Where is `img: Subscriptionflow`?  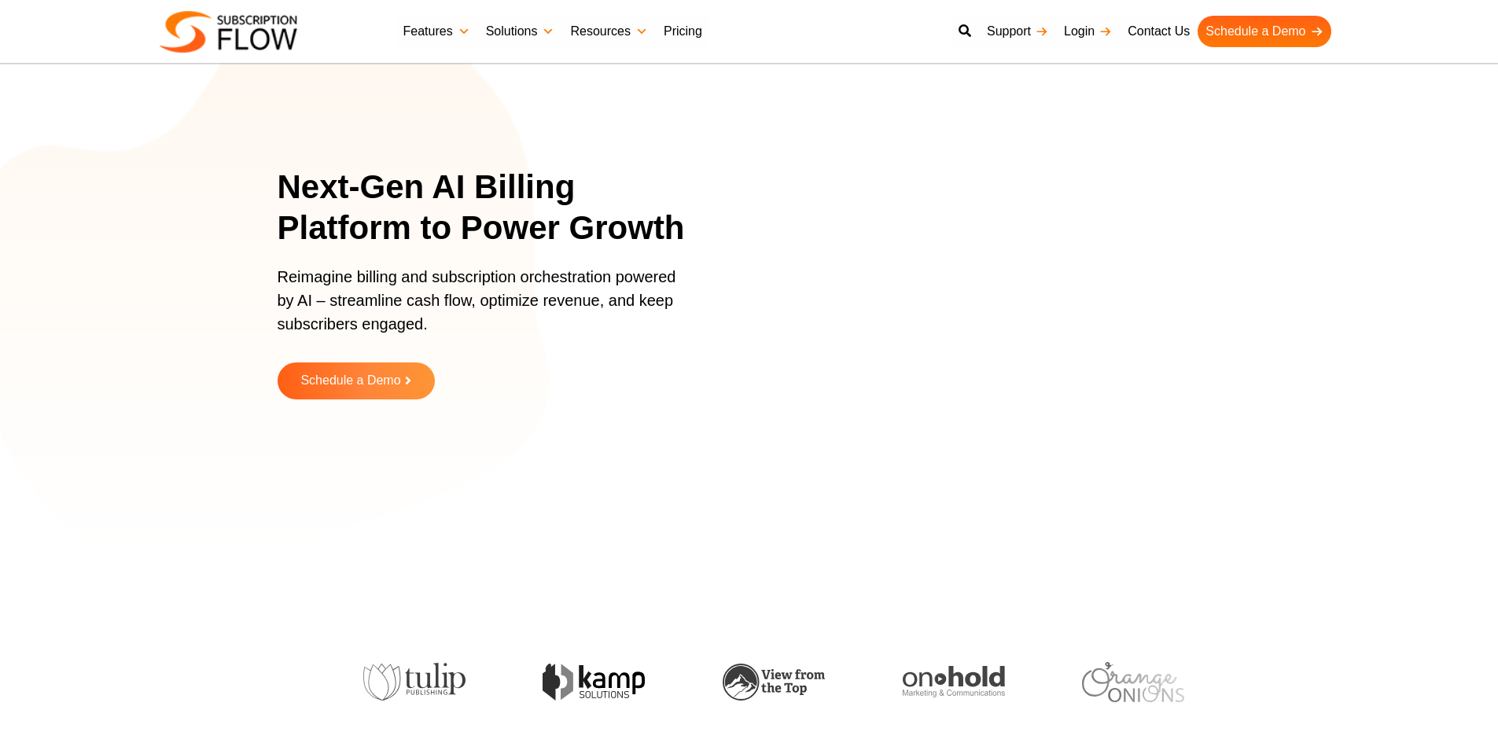
img: Subscriptionflow is located at coordinates (228, 31).